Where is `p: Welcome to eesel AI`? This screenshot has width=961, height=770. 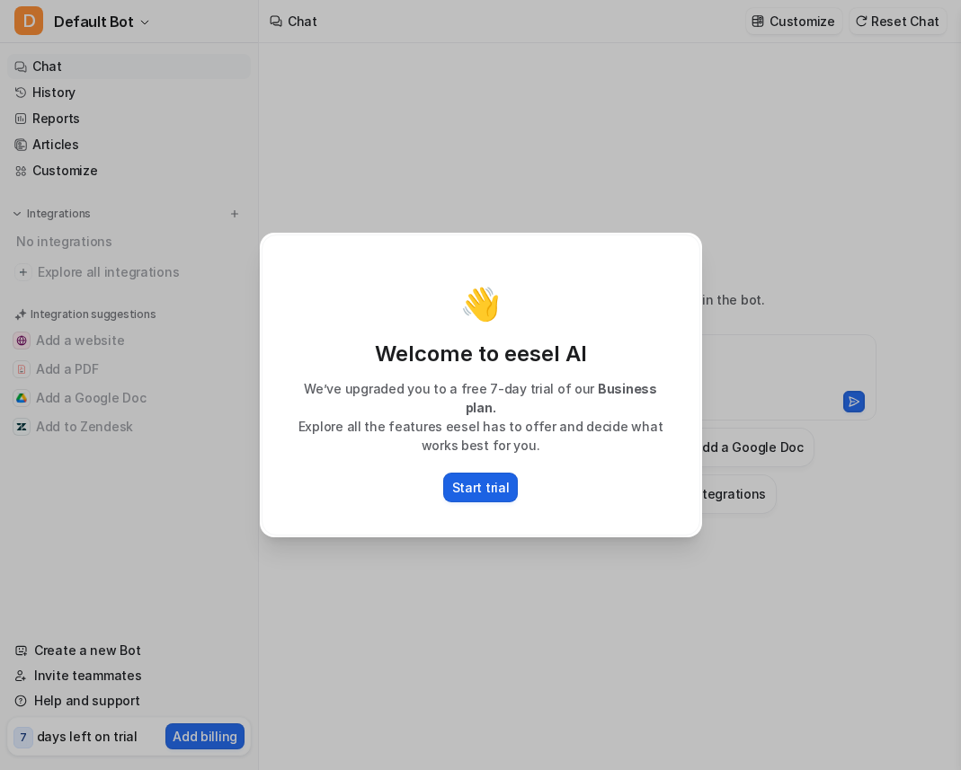 p: Welcome to eesel AI is located at coordinates (481, 354).